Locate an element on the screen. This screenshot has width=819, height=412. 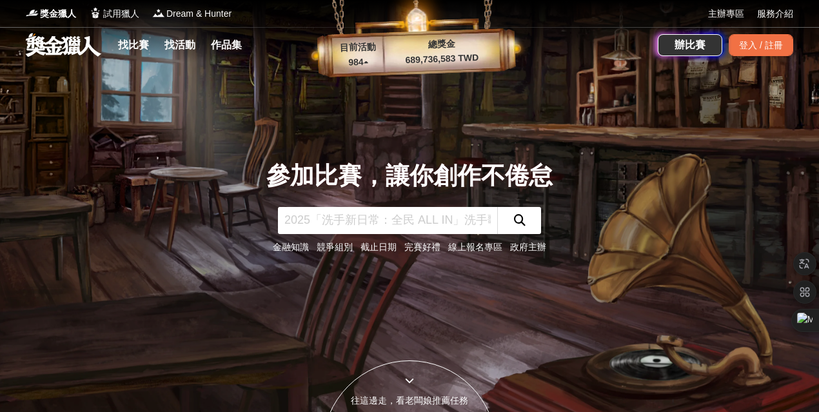
a: 辦比賽 is located at coordinates (690, 45).